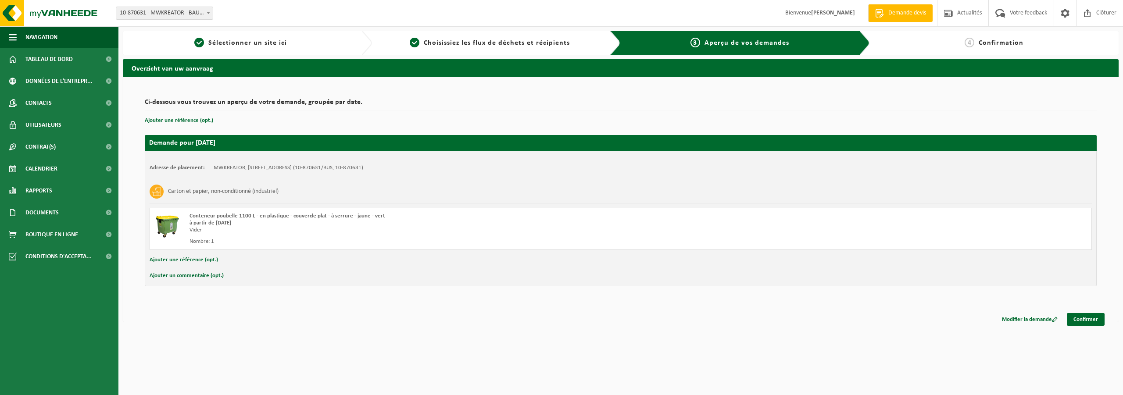  What do you see at coordinates (43, 125) in the screenshot?
I see `span: Utilisateurs` at bounding box center [43, 125].